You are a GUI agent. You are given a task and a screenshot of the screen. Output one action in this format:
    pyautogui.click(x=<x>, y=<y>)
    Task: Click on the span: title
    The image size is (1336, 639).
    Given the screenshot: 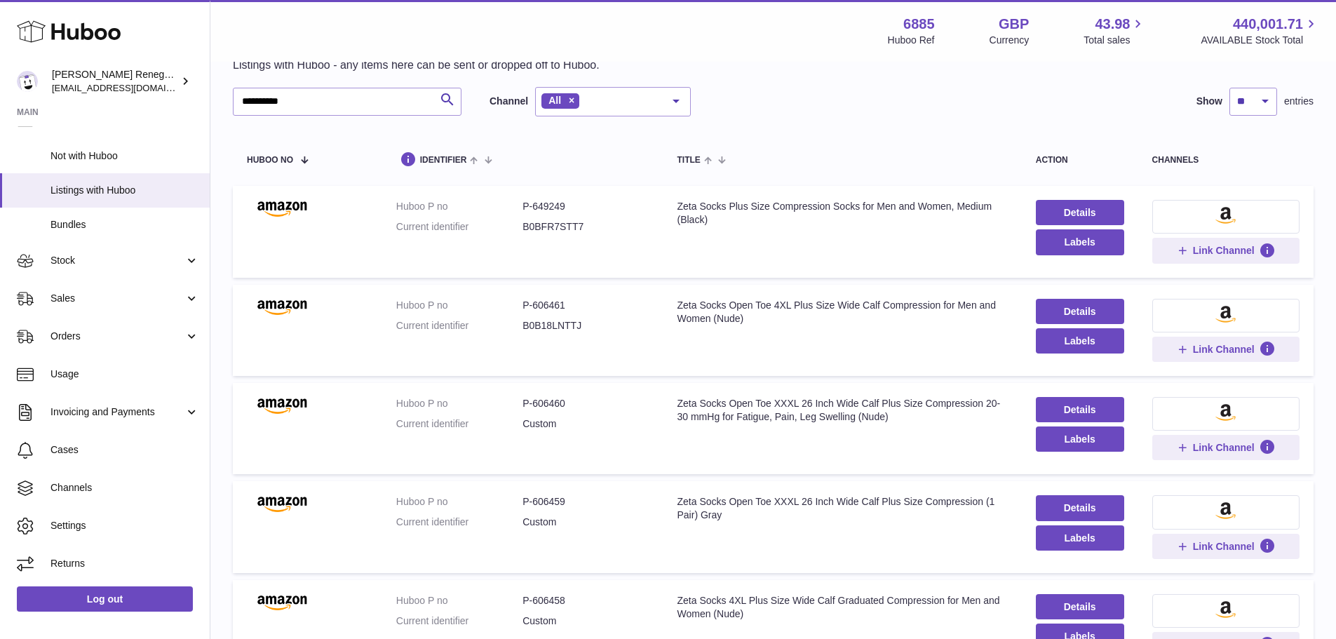 What is the action you would take?
    pyautogui.click(x=688, y=160)
    